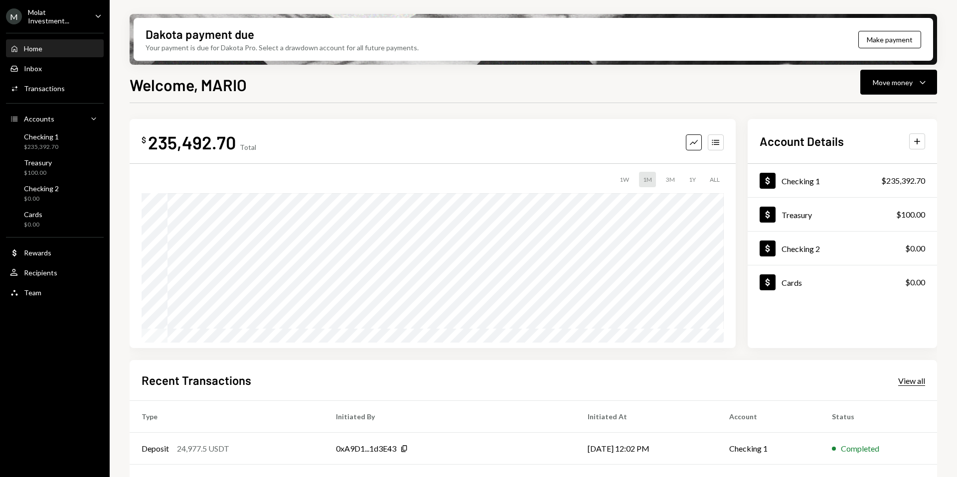 The width and height of the screenshot is (957, 477). I want to click on div: View all, so click(911, 381).